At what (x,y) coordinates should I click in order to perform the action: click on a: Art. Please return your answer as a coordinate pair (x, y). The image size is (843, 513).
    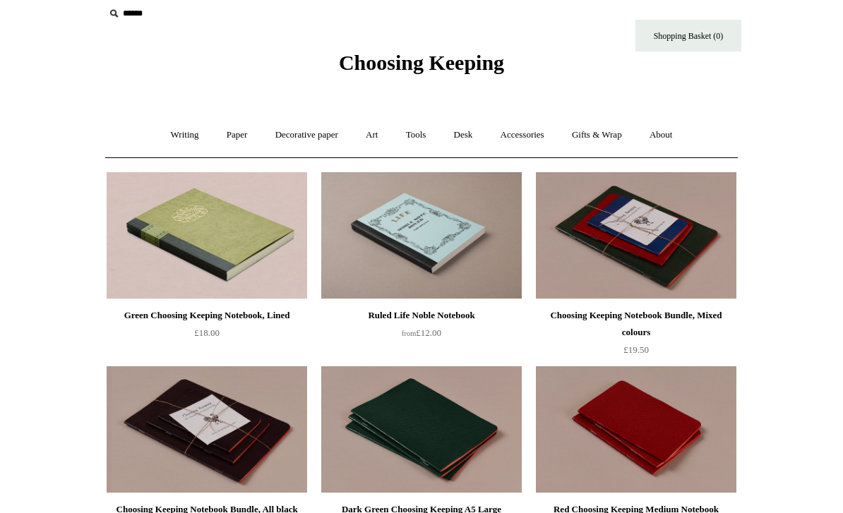
    Looking at the image, I should click on (371, 135).